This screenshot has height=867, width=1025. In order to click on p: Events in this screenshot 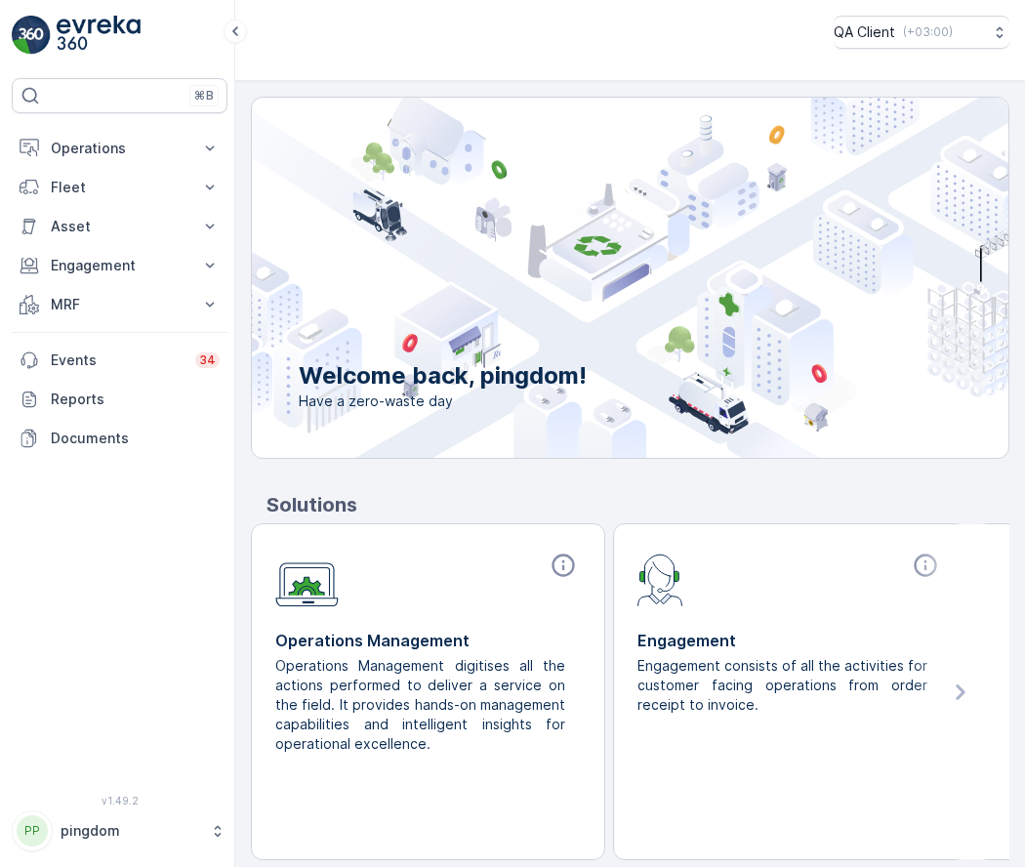, I will do `click(117, 360)`.